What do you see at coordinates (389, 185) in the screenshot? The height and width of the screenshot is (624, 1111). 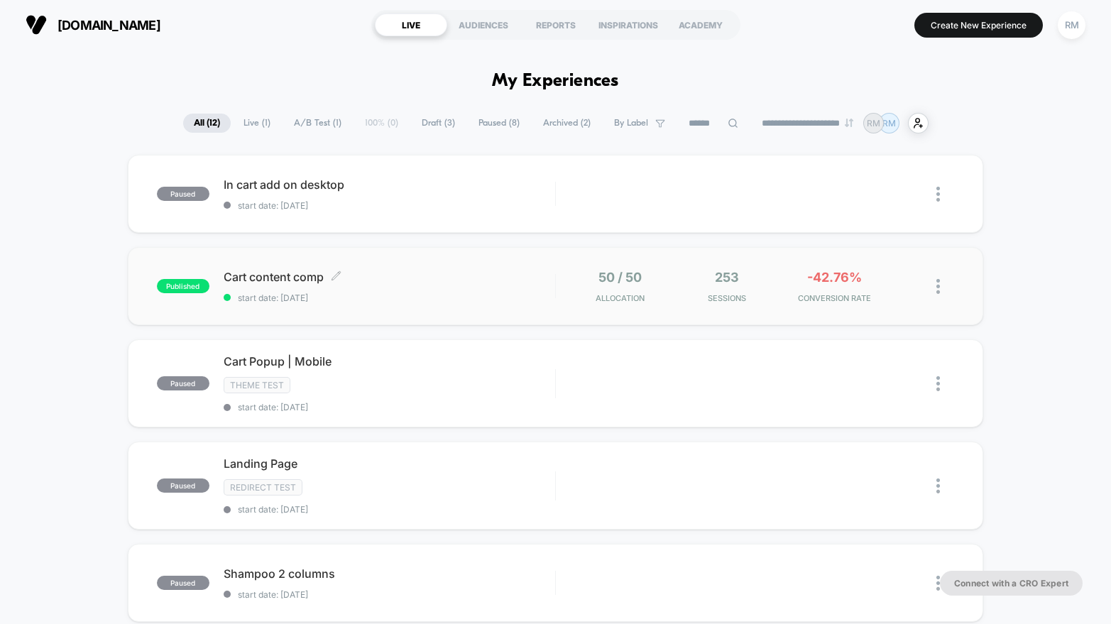 I see `span: In cart add on desktop` at bounding box center [389, 185].